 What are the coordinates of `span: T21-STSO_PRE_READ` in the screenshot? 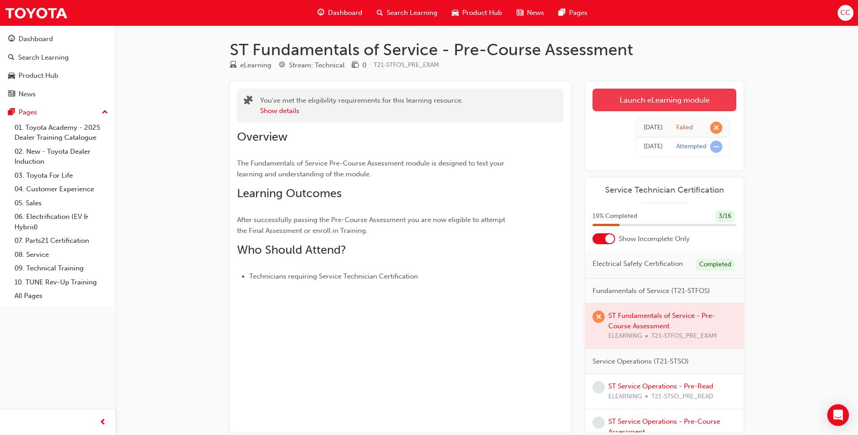 It's located at (682, 397).